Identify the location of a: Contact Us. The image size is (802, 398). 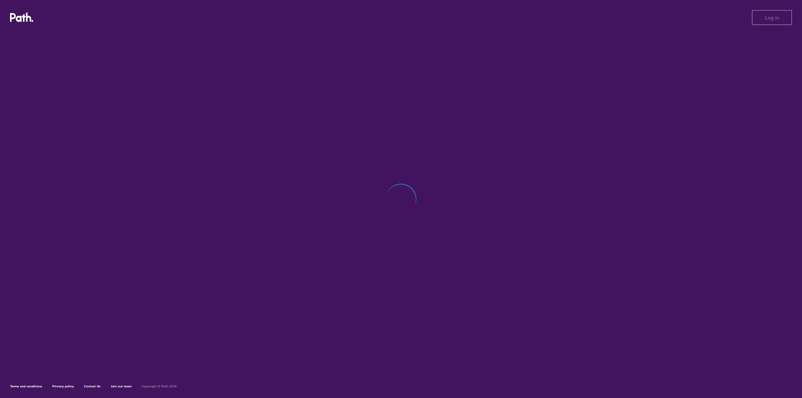
(92, 386).